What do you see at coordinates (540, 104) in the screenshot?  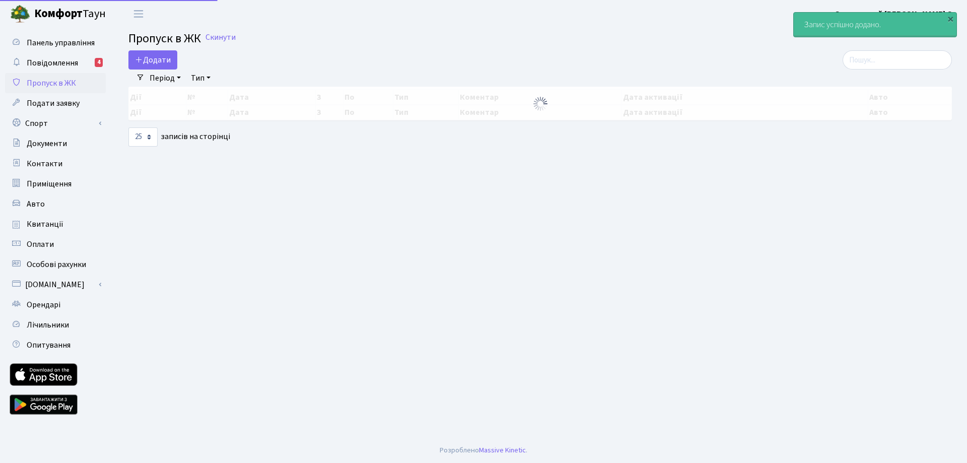 I see `img: Обробка...` at bounding box center [540, 104].